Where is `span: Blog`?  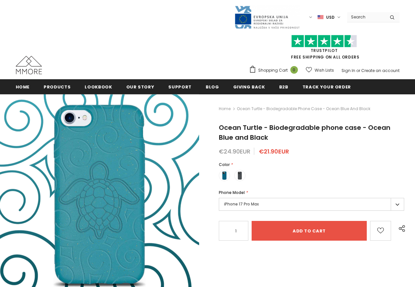 span: Blog is located at coordinates (212, 87).